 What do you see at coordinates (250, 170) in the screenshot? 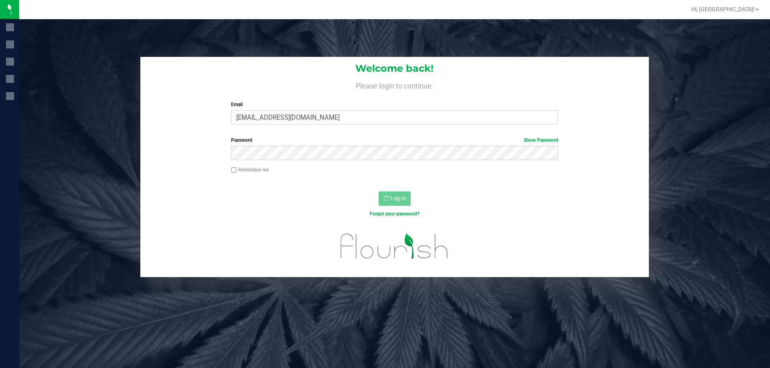
I see `label: Remember me` at bounding box center [250, 170].